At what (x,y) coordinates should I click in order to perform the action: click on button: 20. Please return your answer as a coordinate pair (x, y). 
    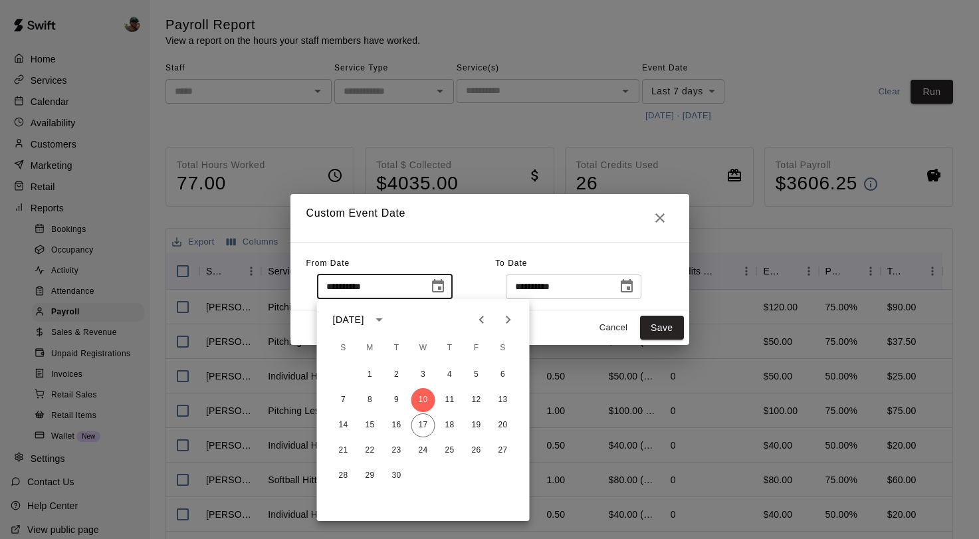
    Looking at the image, I should click on (503, 425).